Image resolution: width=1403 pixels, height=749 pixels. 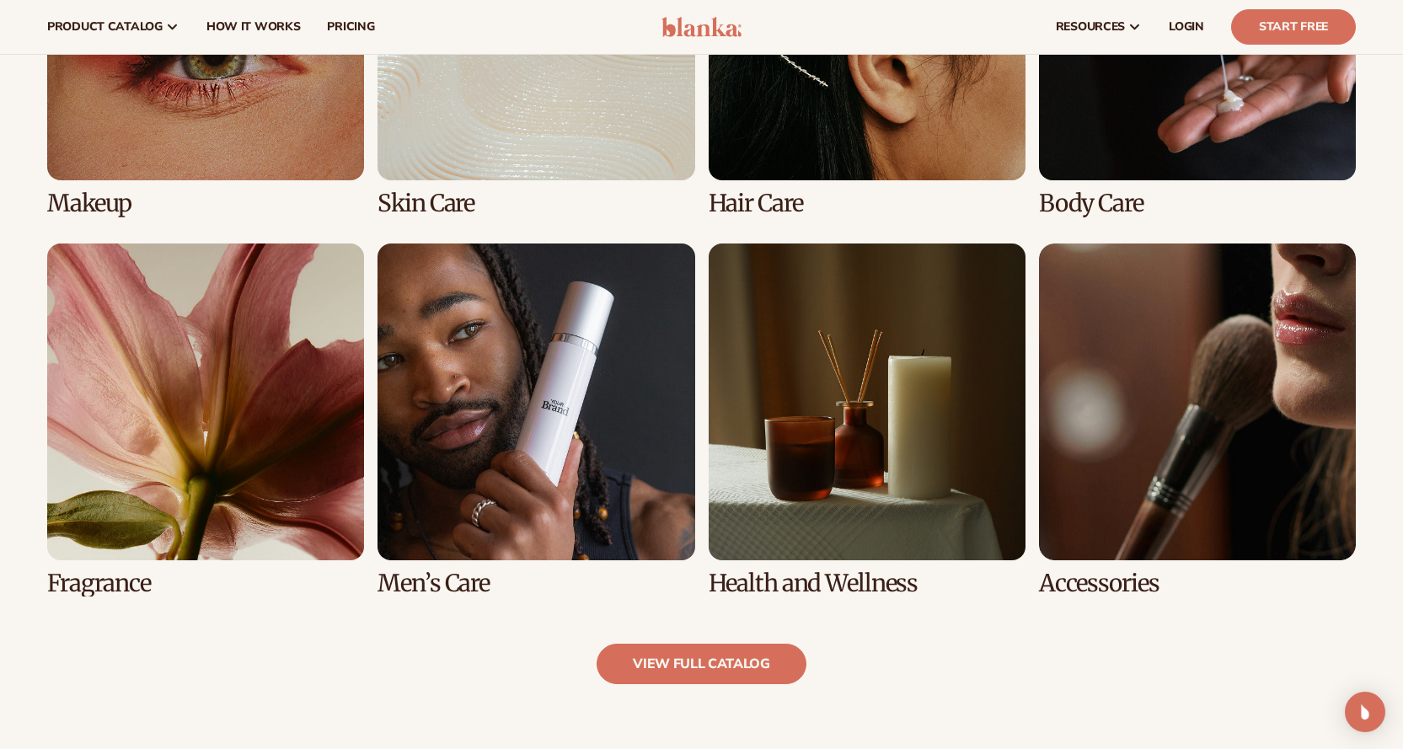 What do you see at coordinates (536, 420) in the screenshot?
I see `div: 6 / 8` at bounding box center [536, 420].